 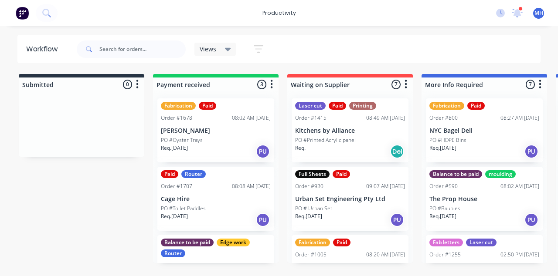 What do you see at coordinates (216, 199) in the screenshot?
I see `p: Cage Hire` at bounding box center [216, 199].